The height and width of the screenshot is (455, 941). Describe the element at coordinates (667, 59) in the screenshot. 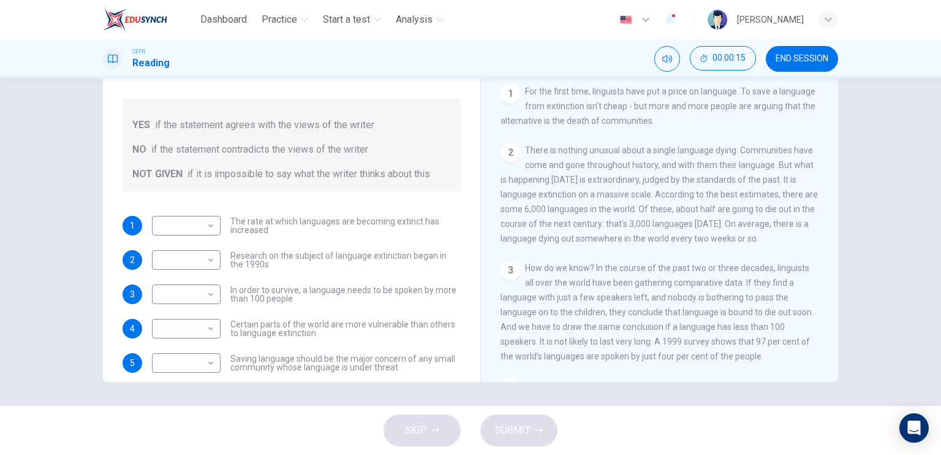

I see `div: Mute` at that location.